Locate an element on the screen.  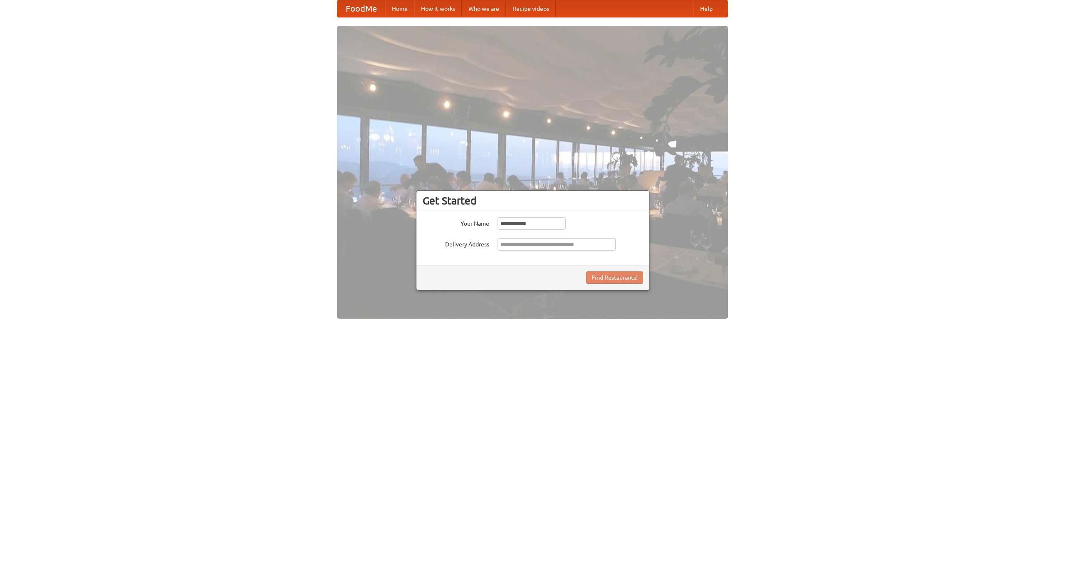
label: Delivery Address is located at coordinates (456, 243).